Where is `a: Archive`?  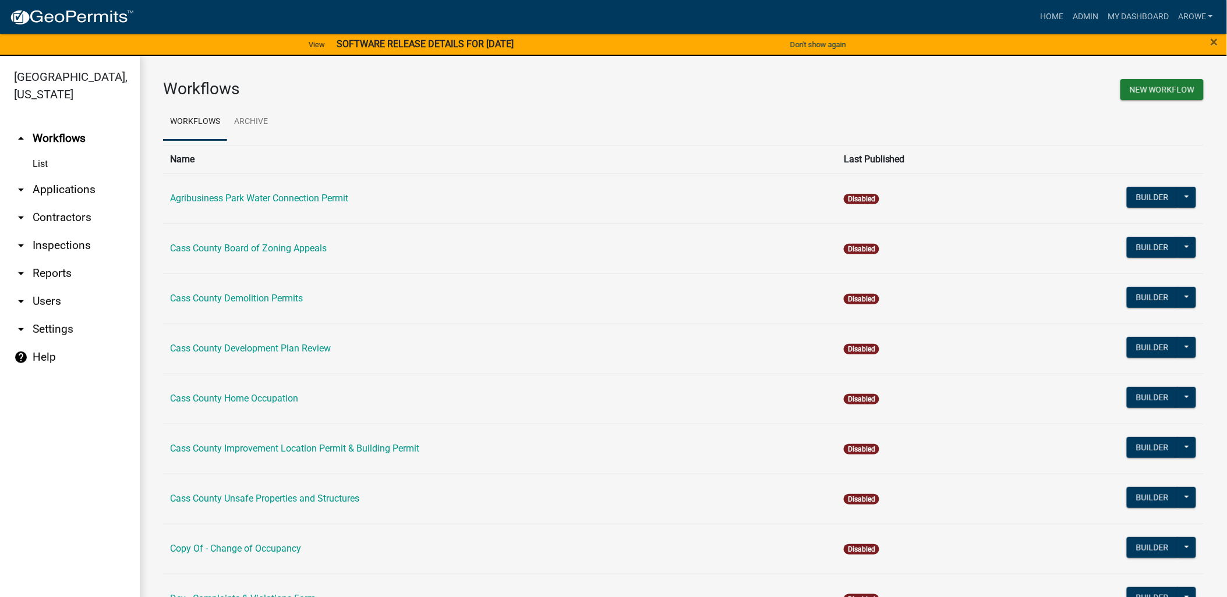
a: Archive is located at coordinates (251, 122).